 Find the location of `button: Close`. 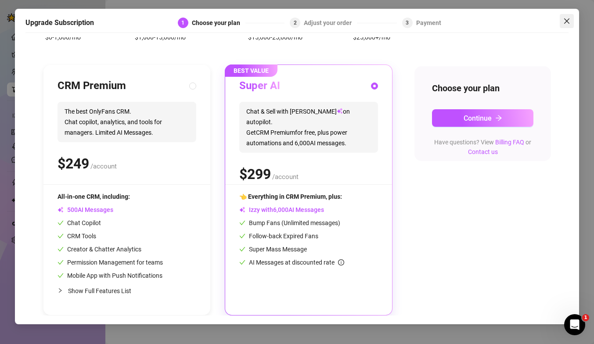

button: Close is located at coordinates (567, 21).